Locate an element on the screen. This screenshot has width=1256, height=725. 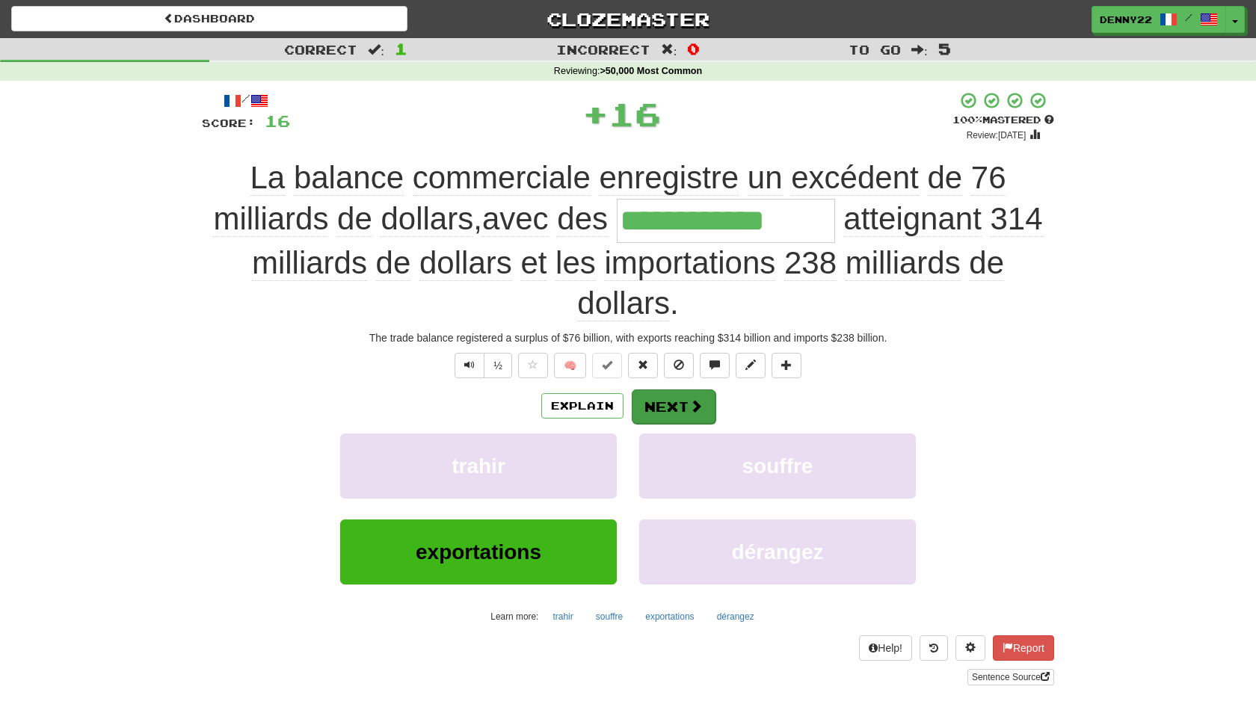
a: Clozemaster is located at coordinates (628, 19).